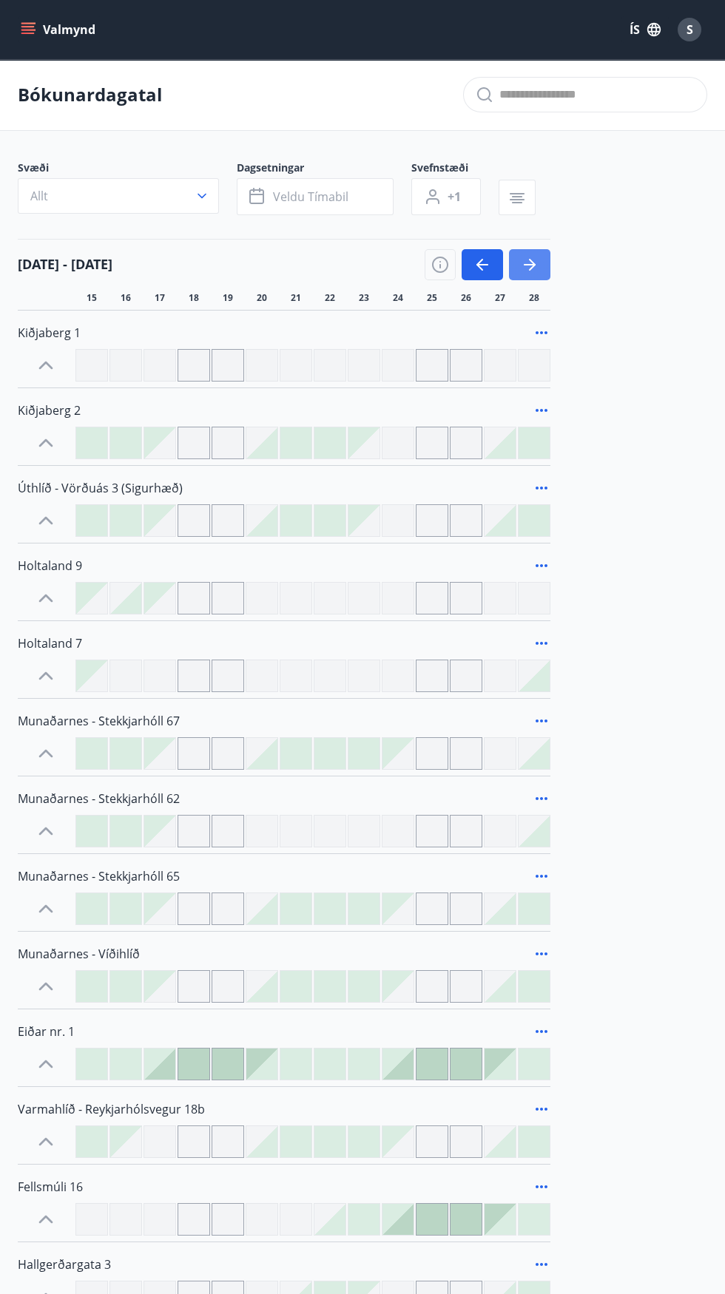  What do you see at coordinates (111, 1110) in the screenshot?
I see `span: Varmahlíð - Reykjarhólsvegur 18b` at bounding box center [111, 1110].